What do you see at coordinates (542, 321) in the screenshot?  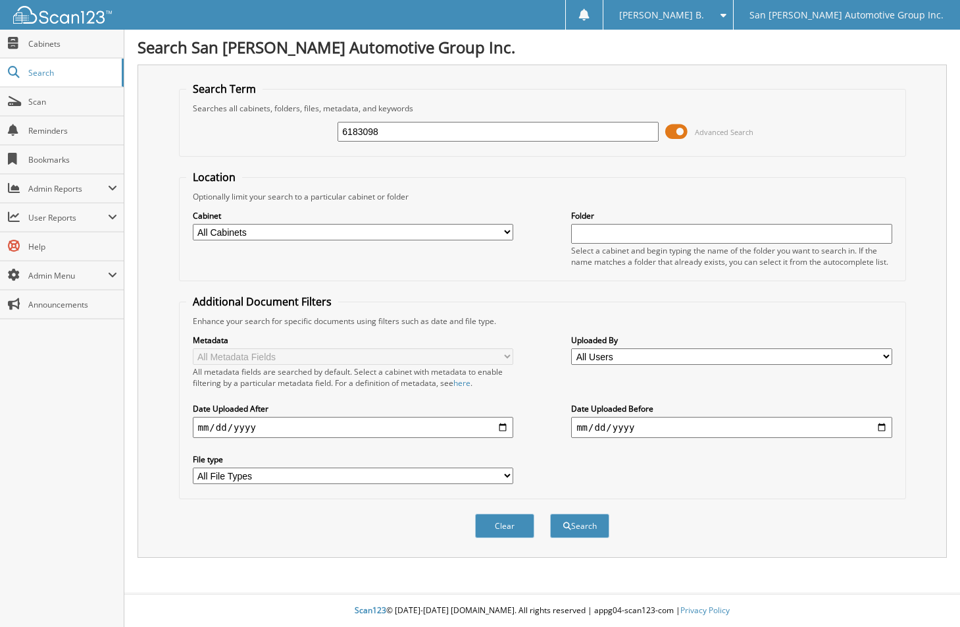 I see `div: Enhance your search for specific documents using filters such as date and file type.` at bounding box center [542, 321].